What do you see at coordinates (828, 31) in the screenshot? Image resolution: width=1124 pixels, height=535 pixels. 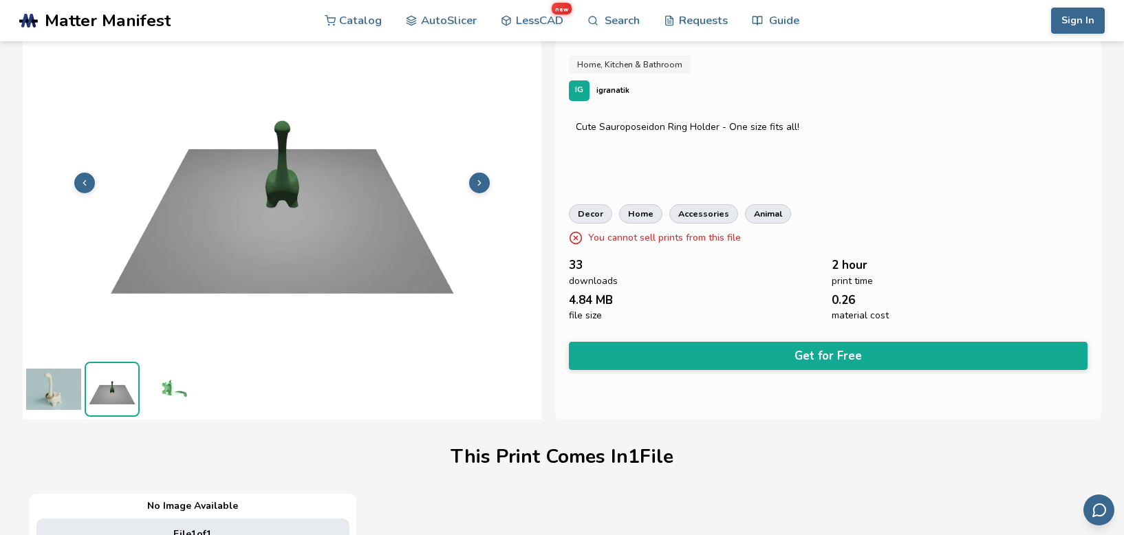 I see `h1: Ringosaurus Ring Holder` at bounding box center [828, 31].